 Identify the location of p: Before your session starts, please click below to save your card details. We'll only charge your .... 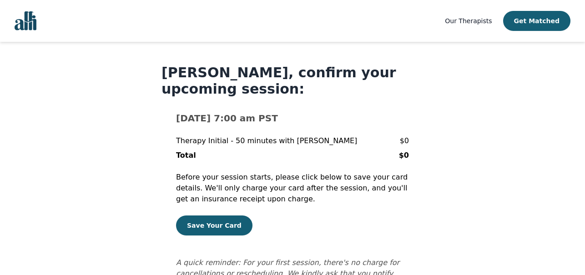
(293, 188).